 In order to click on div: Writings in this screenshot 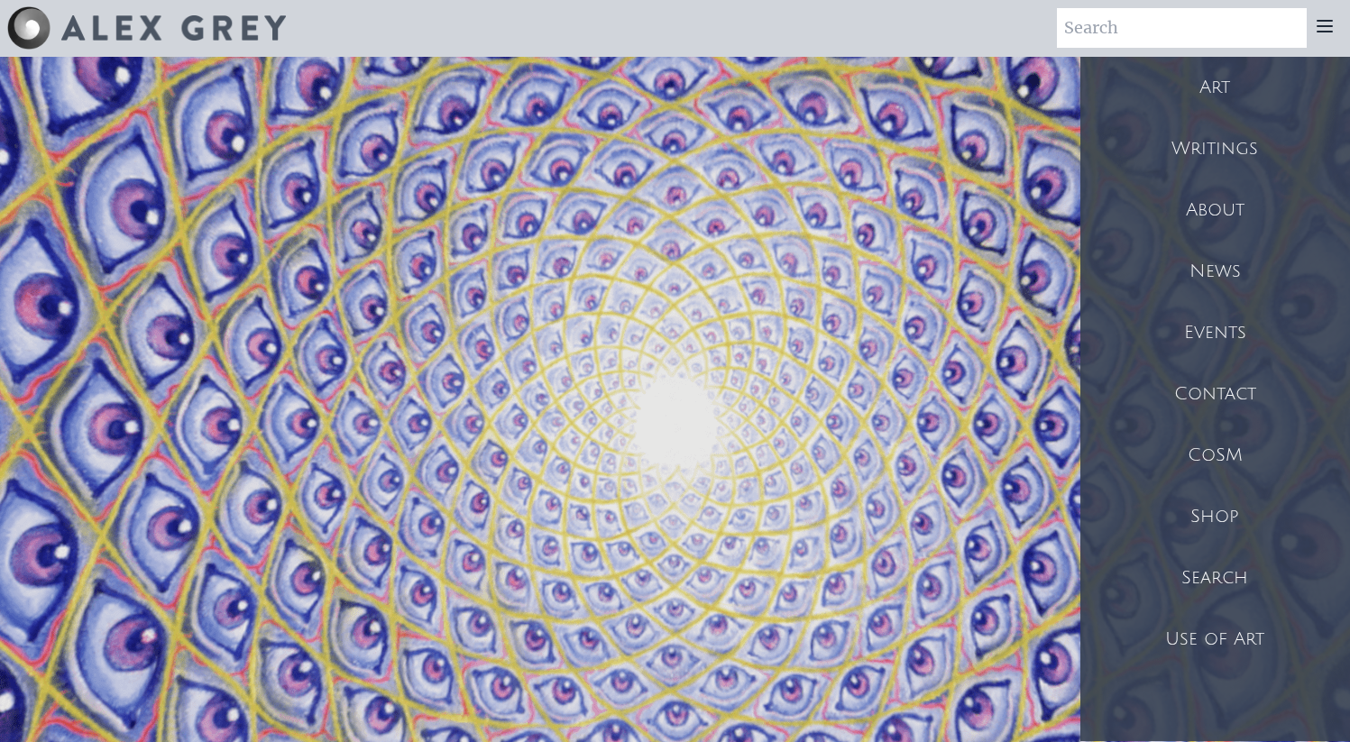, I will do `click(1215, 149)`.